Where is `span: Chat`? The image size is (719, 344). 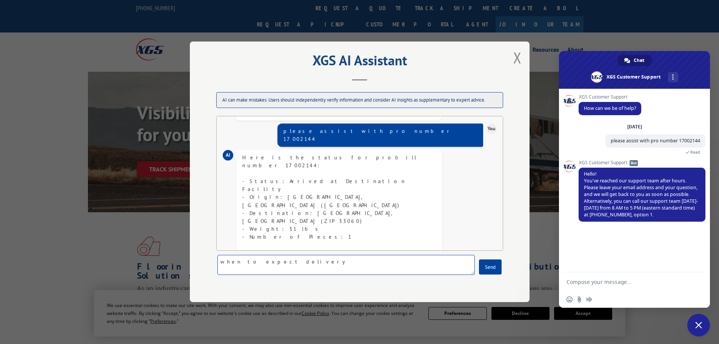 span: Chat is located at coordinates (639, 60).